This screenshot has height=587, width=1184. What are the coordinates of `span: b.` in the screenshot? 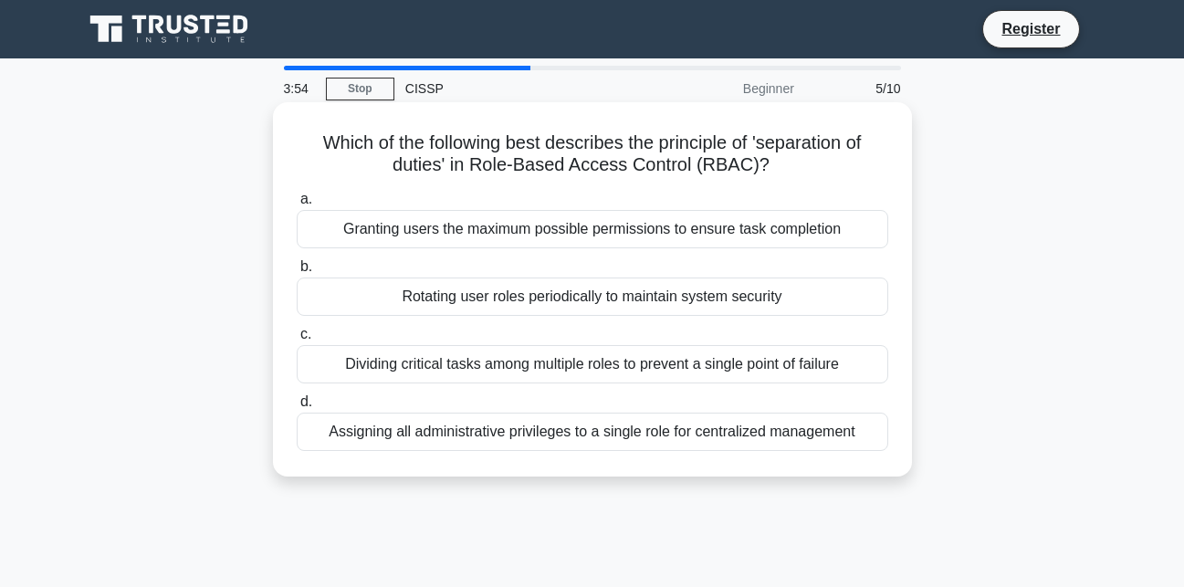 It's located at (306, 266).